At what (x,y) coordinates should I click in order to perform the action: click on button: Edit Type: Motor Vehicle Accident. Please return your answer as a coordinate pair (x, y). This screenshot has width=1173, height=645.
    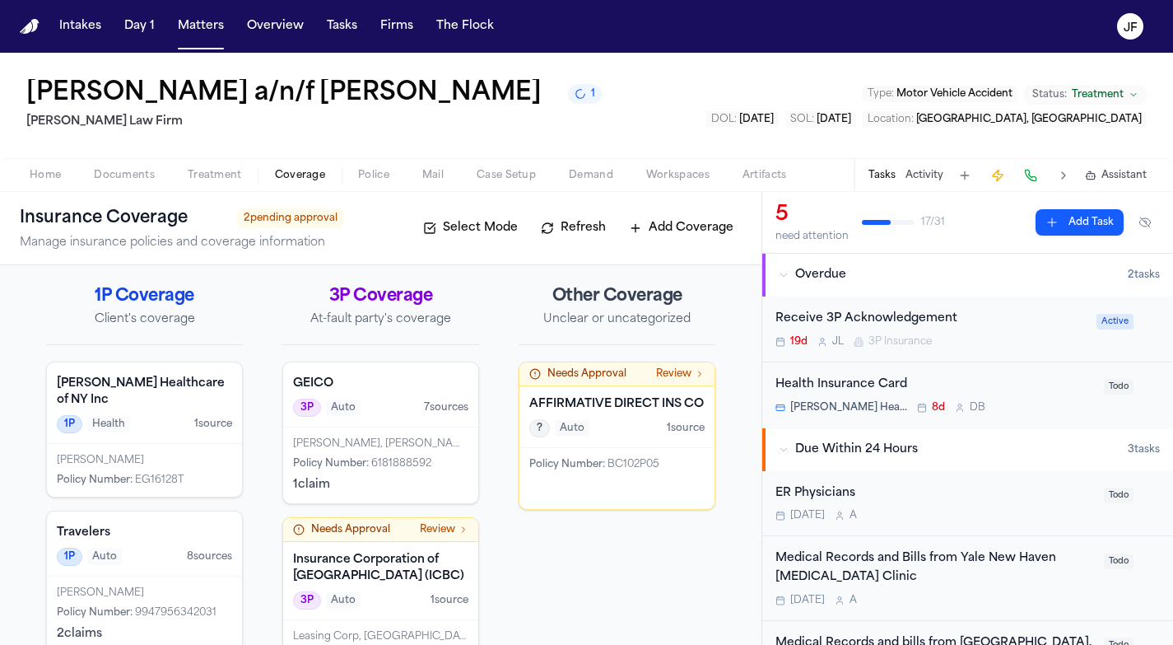
    Looking at the image, I should click on (940, 94).